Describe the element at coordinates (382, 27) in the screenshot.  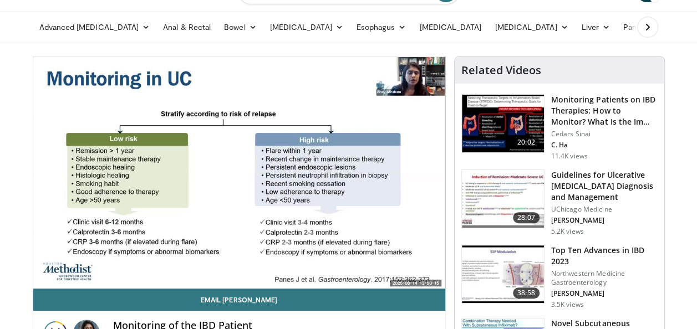
I see `a: Esophagus` at that location.